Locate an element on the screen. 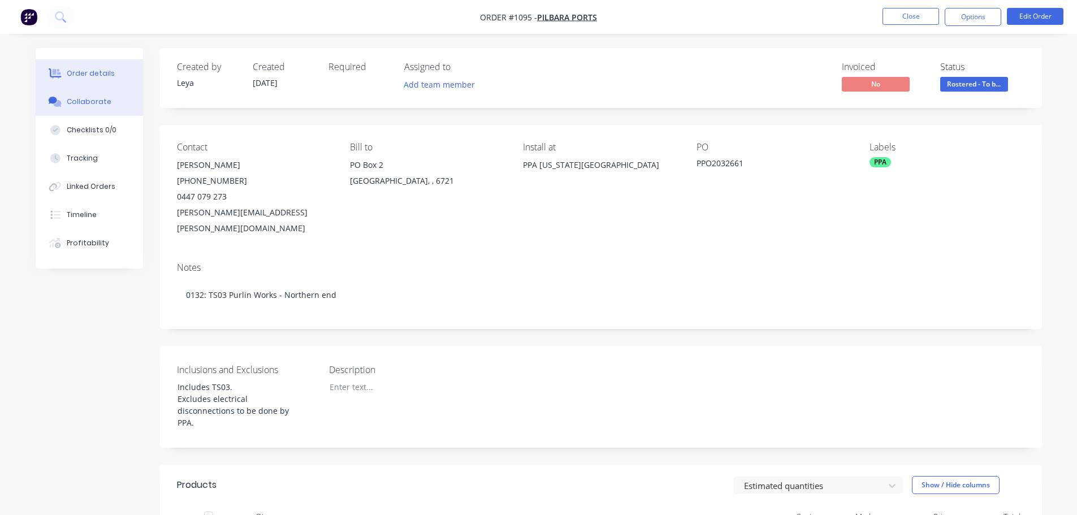 The height and width of the screenshot is (515, 1077). button: Linked Orders is located at coordinates (89, 187).